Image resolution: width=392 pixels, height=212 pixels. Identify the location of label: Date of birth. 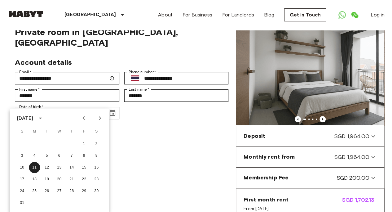
(31, 107).